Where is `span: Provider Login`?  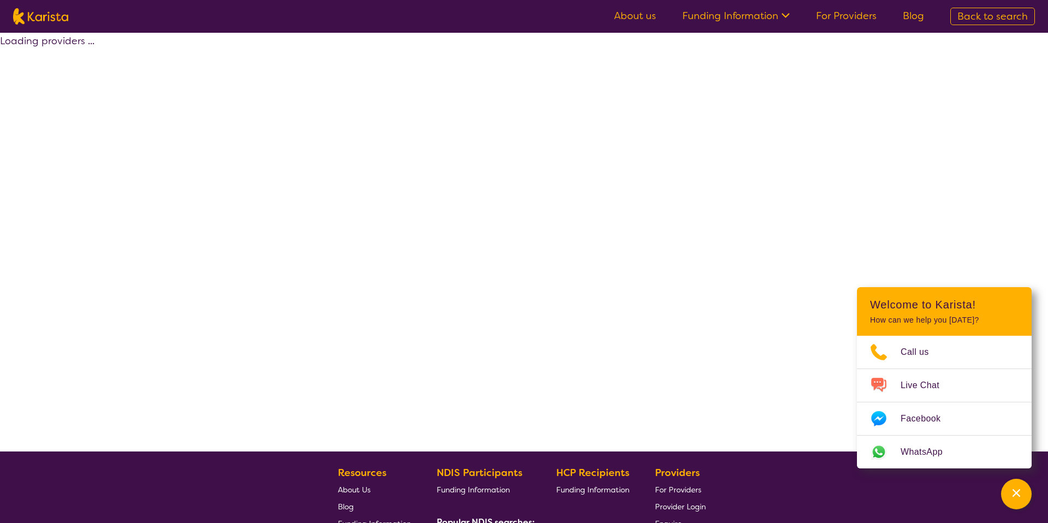
span: Provider Login is located at coordinates (680, 507).